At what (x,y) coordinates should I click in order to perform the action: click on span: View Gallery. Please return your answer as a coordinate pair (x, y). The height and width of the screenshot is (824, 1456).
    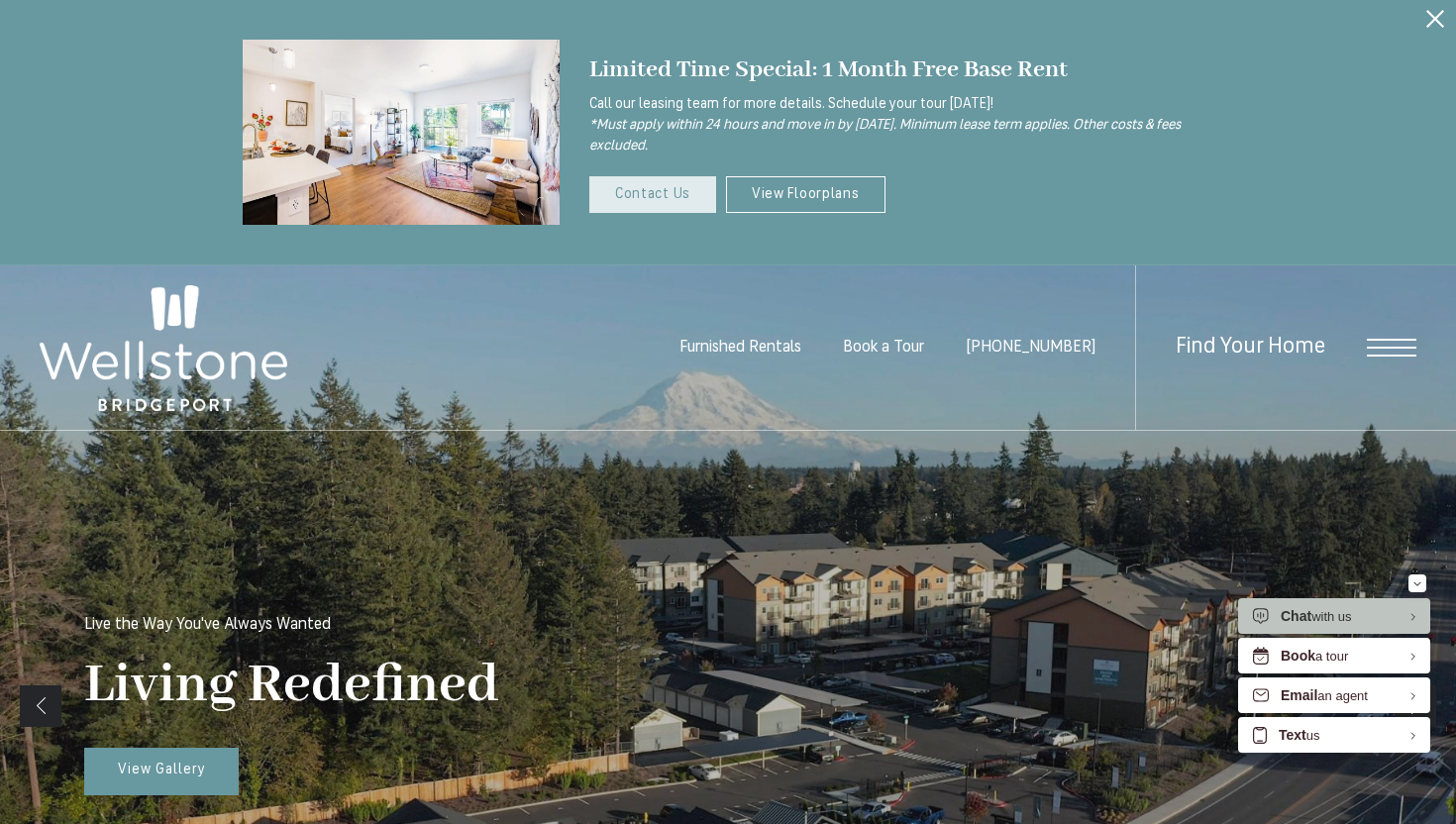
    Looking at the image, I should click on (162, 769).